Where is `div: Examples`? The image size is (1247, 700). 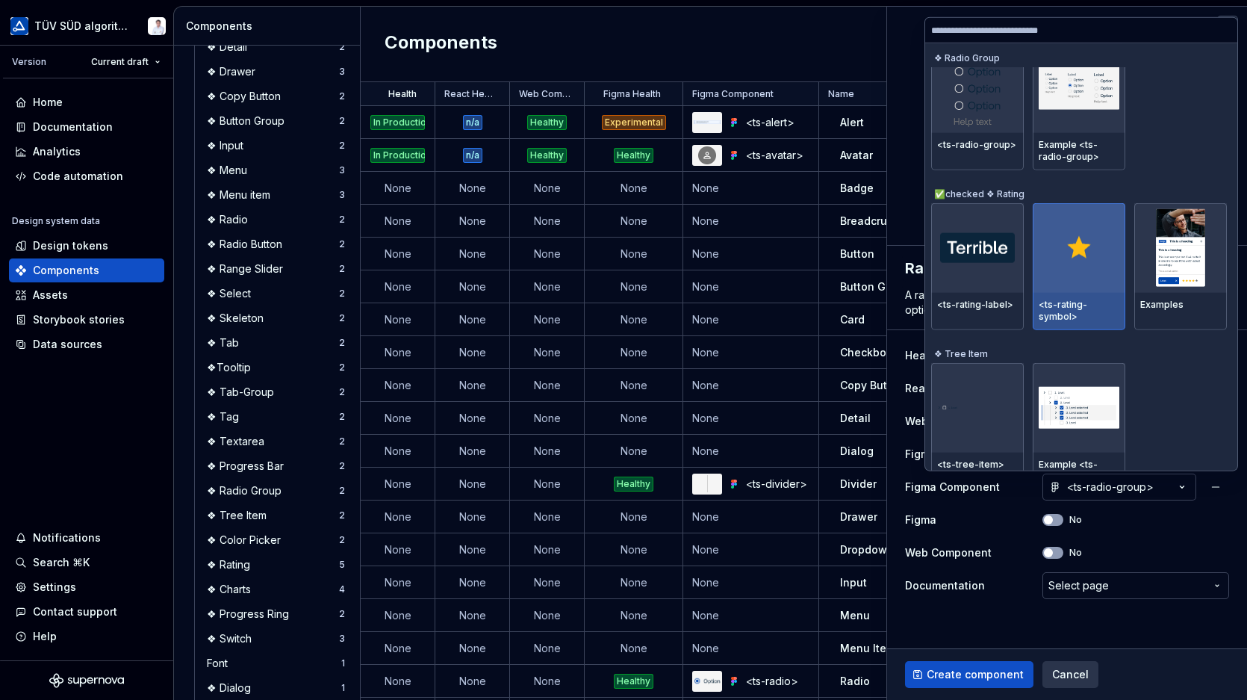 div: Examples is located at coordinates (1181, 305).